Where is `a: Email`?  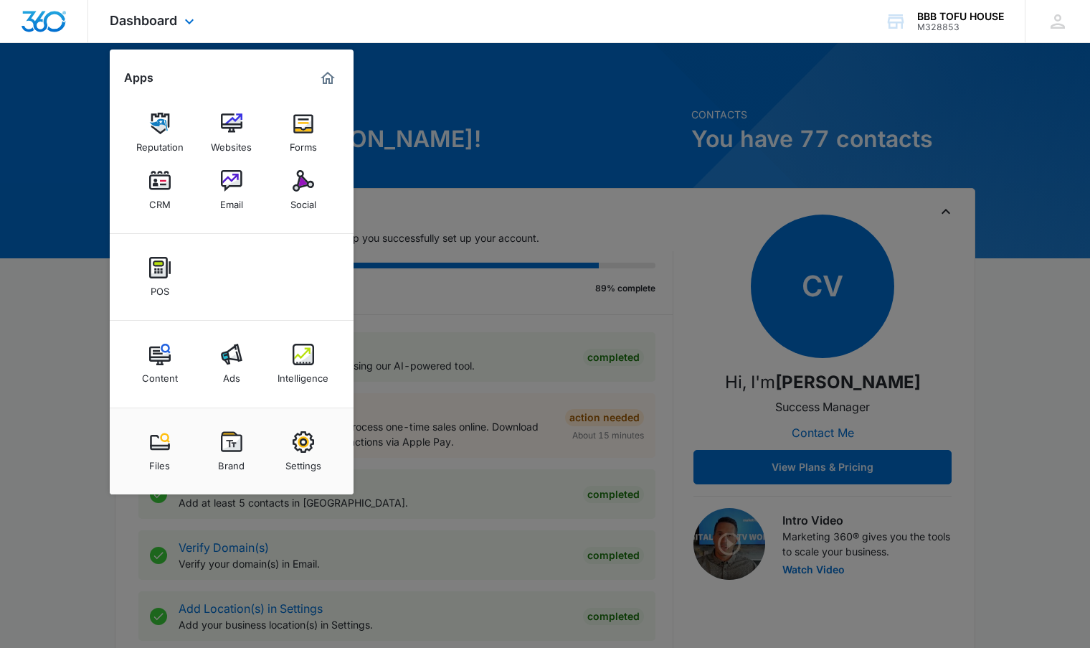
a: Email is located at coordinates (232, 190).